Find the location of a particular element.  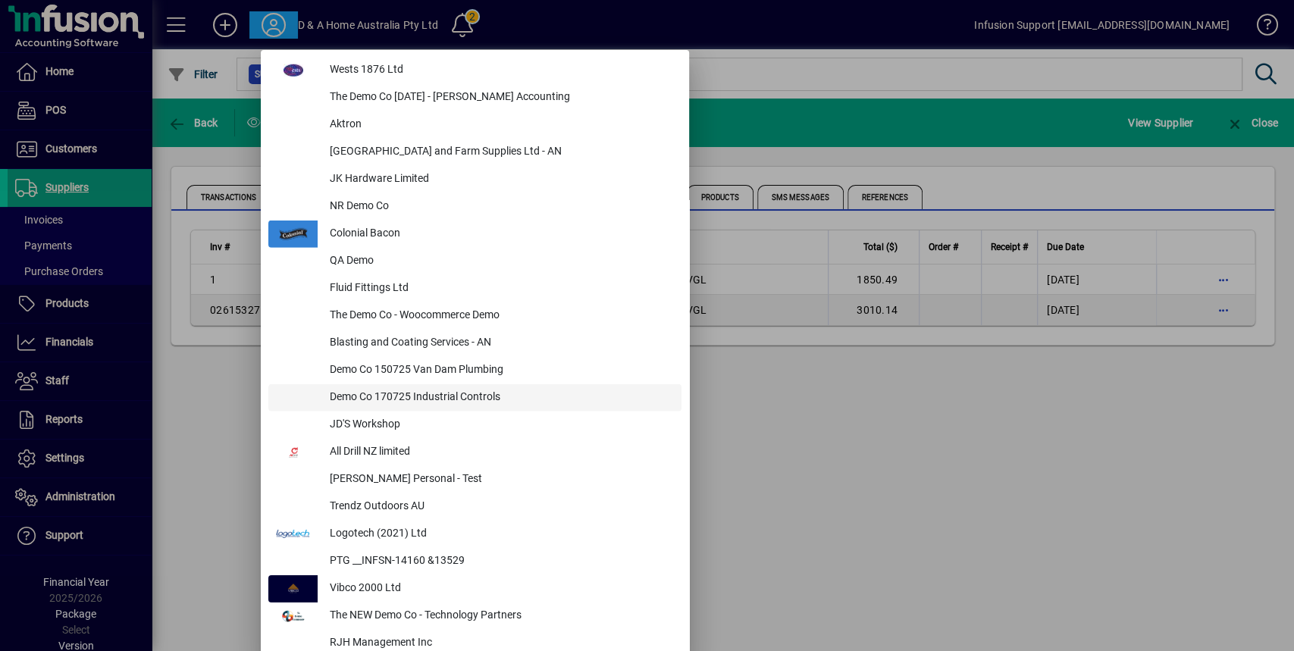

div: Demo Co 170725 Industrial Controls is located at coordinates (500, 398).